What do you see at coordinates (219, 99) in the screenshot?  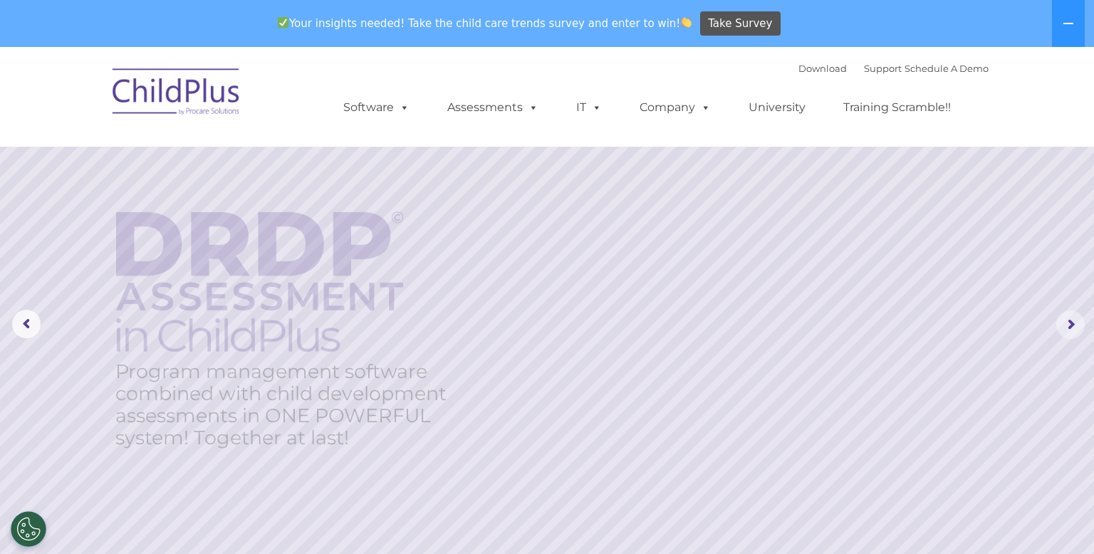 I see `span: Last name` at bounding box center [219, 99].